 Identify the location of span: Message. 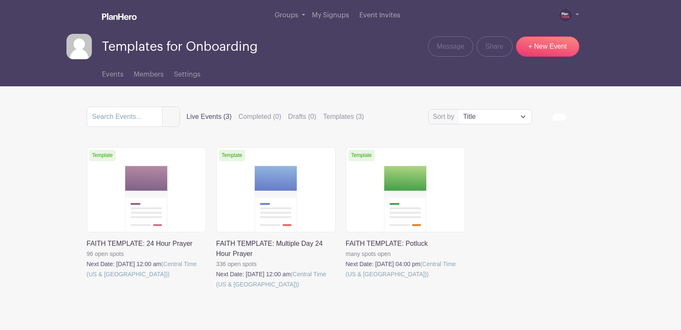
(451, 47).